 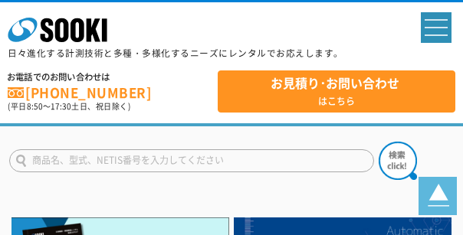 I want to click on span: spMenu, so click(x=436, y=28).